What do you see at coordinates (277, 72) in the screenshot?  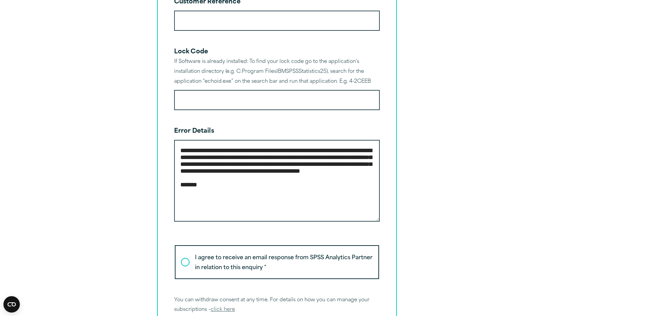 I see `div: If Software is already installed: To find your lock code go to the application’s installation dir...` at bounding box center [277, 72].